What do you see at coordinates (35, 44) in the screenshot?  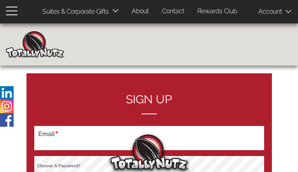 I see `img: Home` at bounding box center [35, 44].